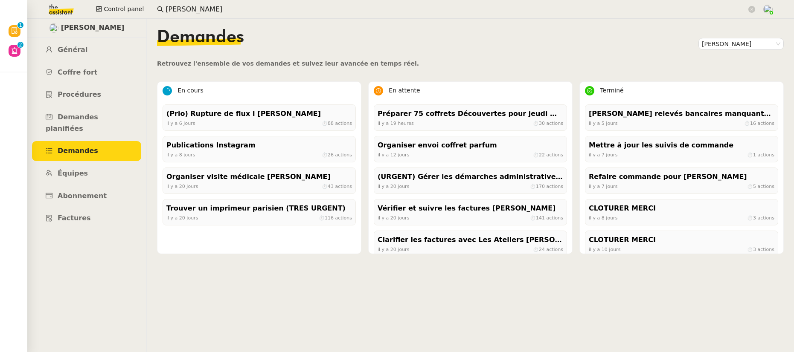 This screenshot has width=794, height=352. I want to click on img: users%2Fjeuj7FhI7bYLyCU6UIN9LElSS4x1%2Favatar%2F1678820456145.jpeg, so click(54, 28).